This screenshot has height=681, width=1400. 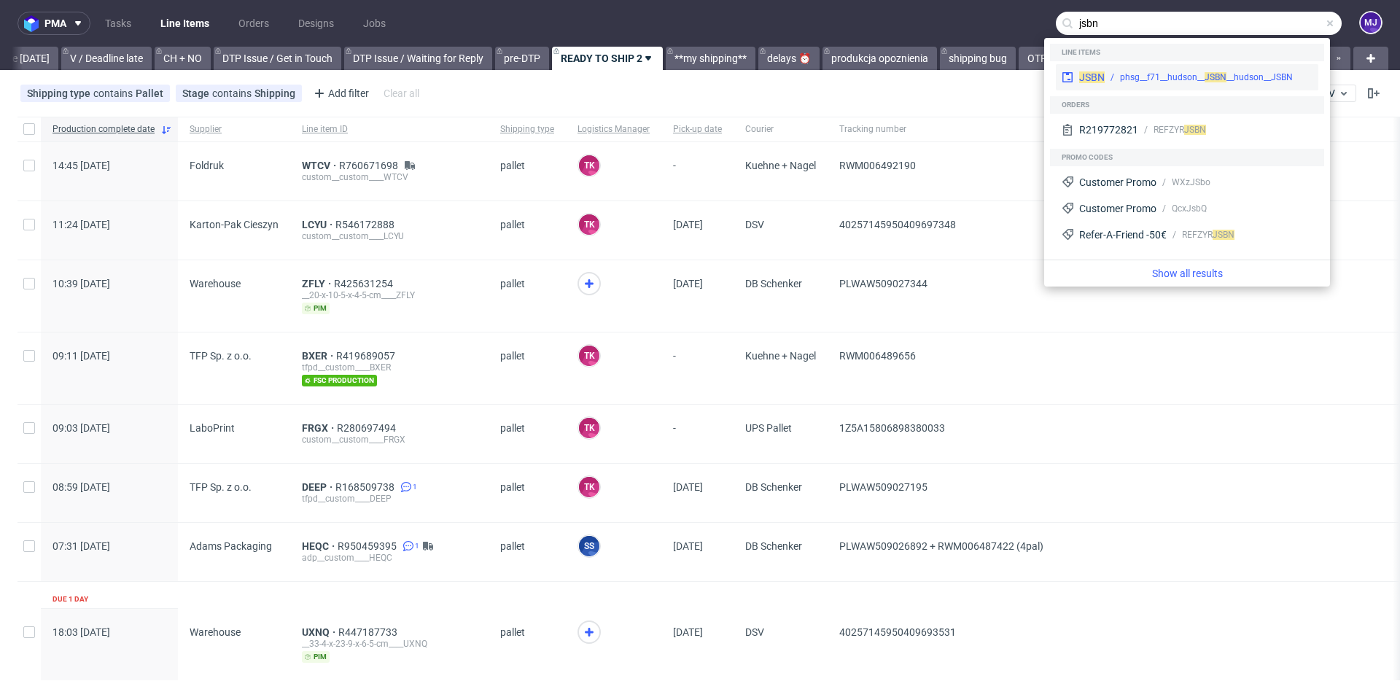 What do you see at coordinates (230, 546) in the screenshot?
I see `span: Adams Packaging` at bounding box center [230, 546].